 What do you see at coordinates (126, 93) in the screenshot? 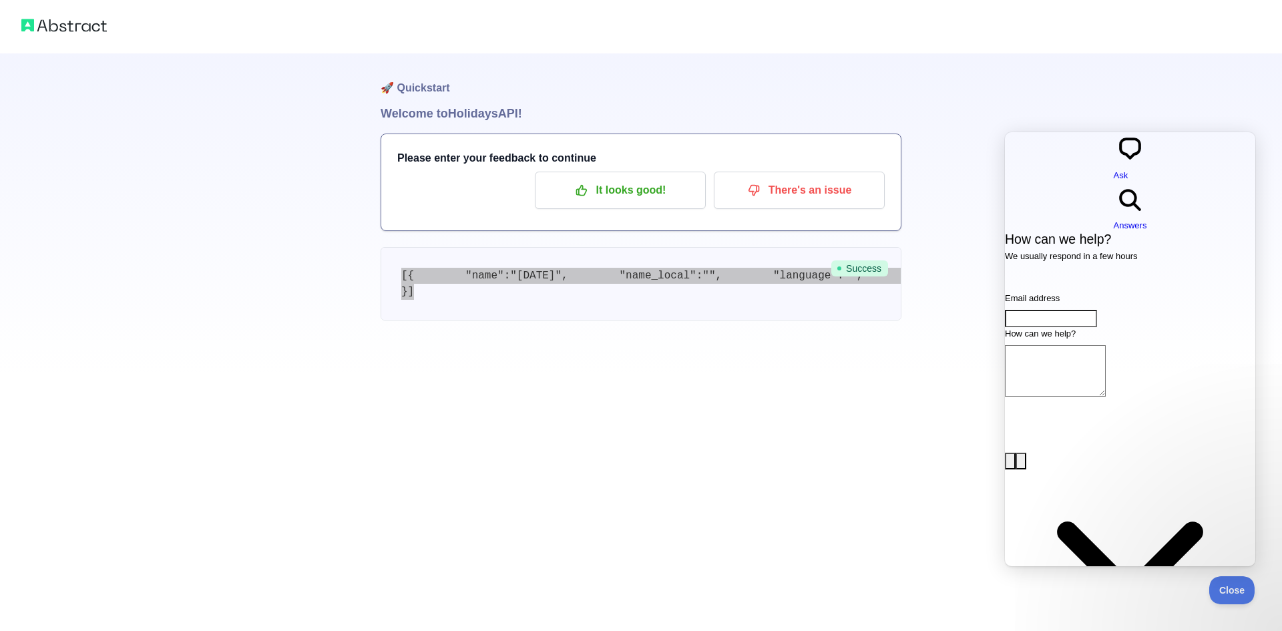
I see `span: Answers` at bounding box center [126, 93].